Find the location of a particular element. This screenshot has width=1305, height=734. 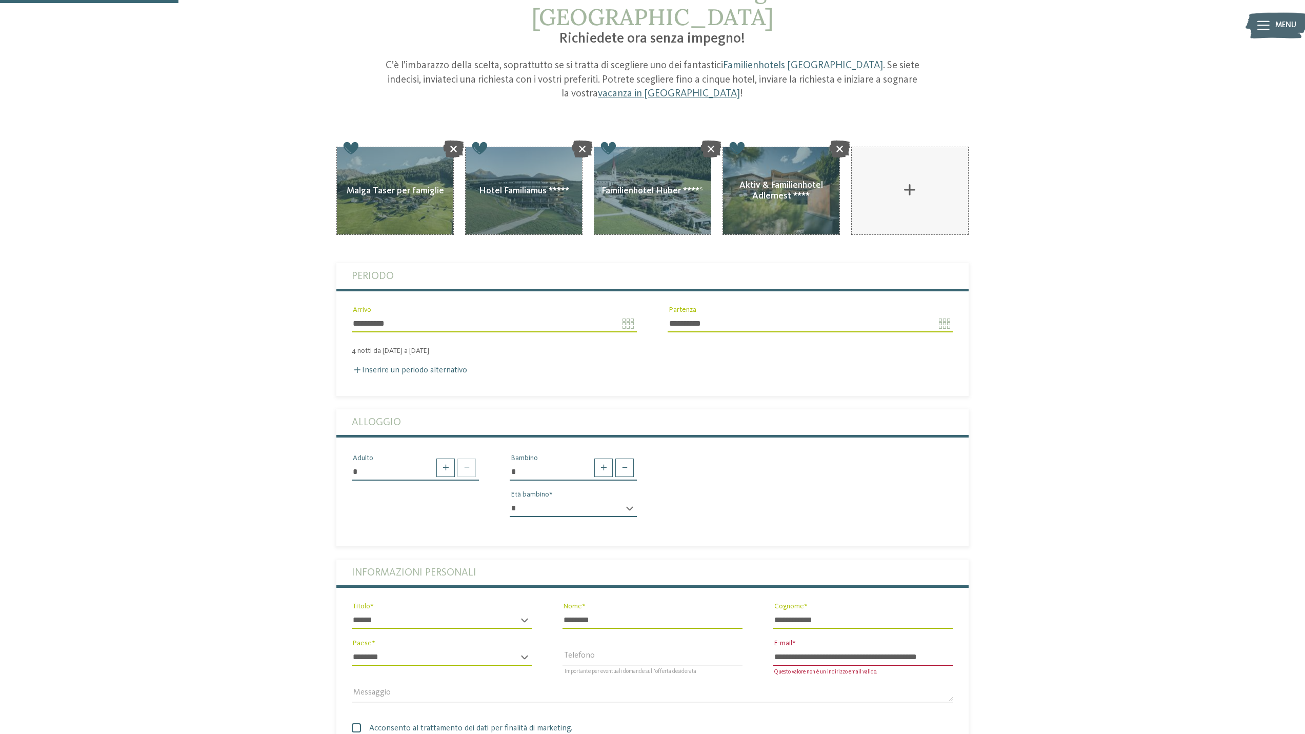

label: Periodo is located at coordinates (652, 276).